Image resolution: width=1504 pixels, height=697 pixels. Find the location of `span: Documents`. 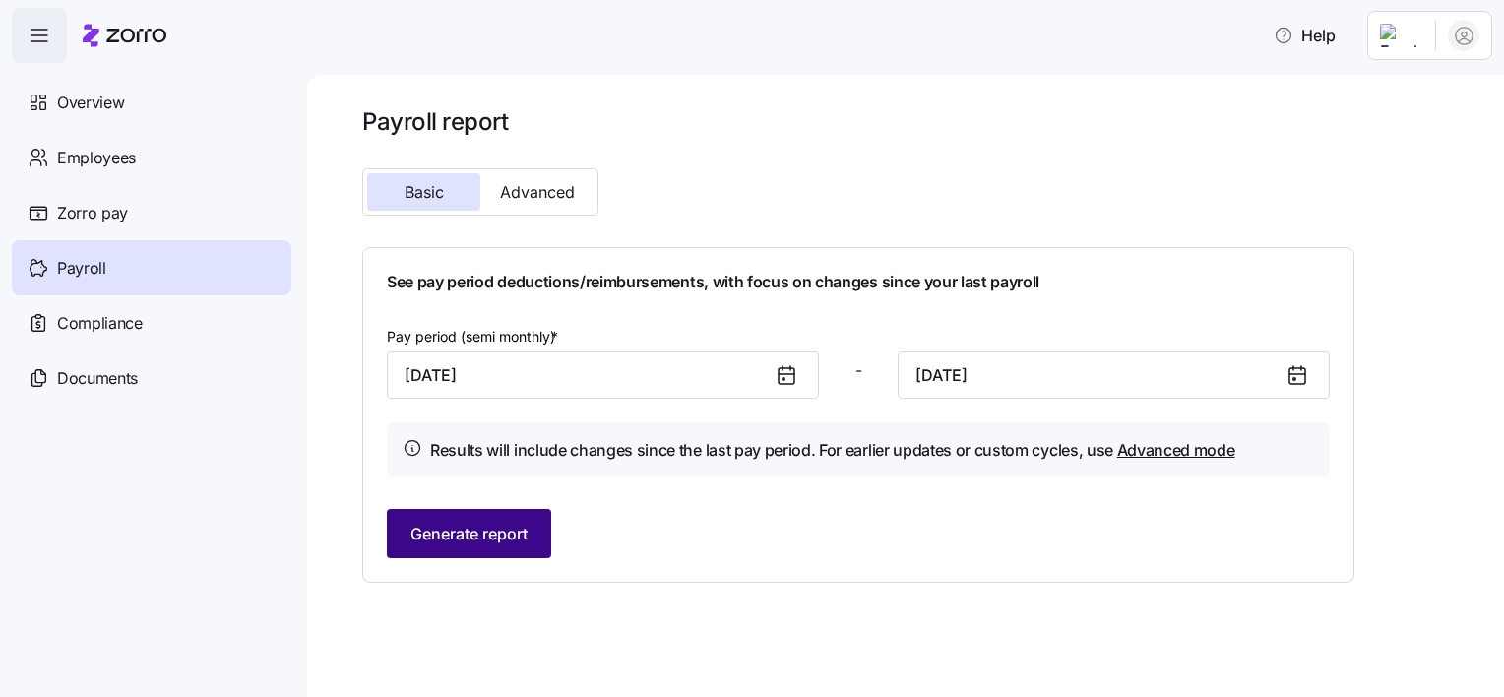

span: Documents is located at coordinates (97, 378).